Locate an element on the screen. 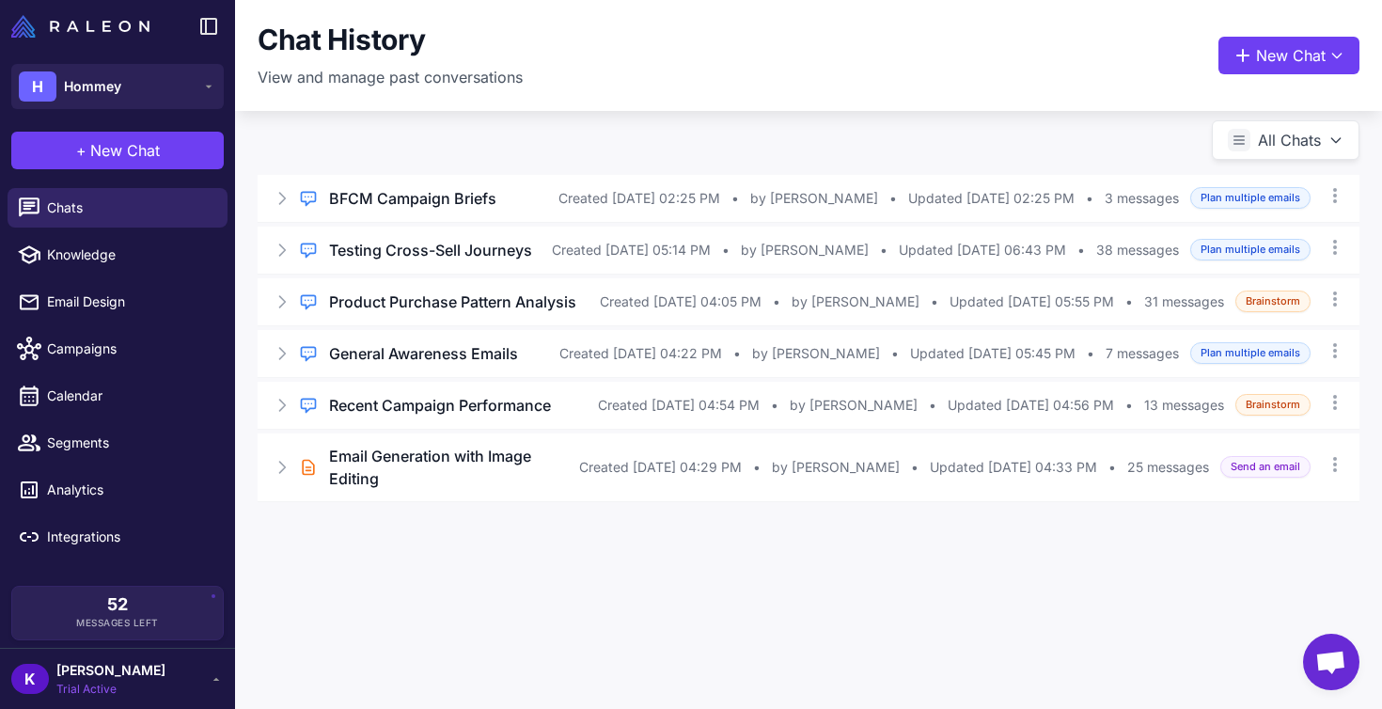  h3: BFCM Campaign Briefs is located at coordinates (413, 198).